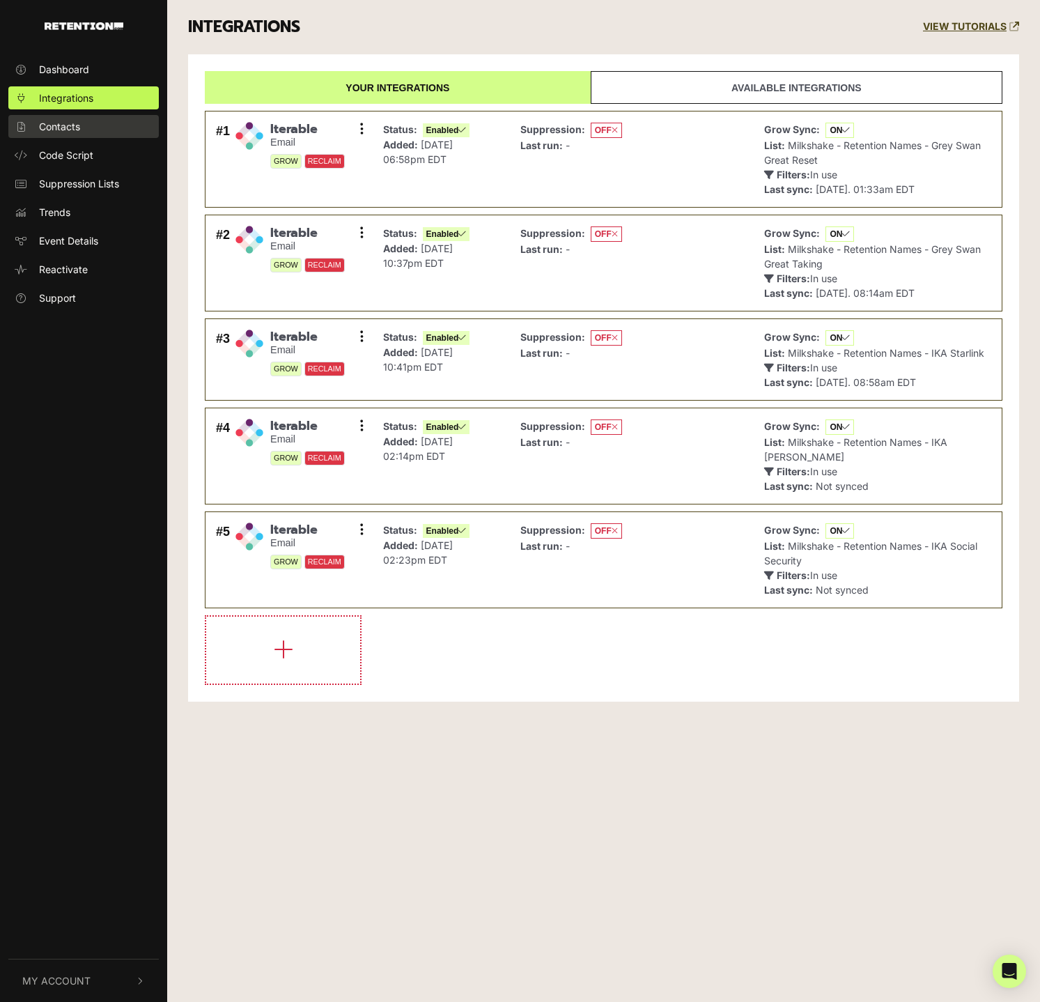 Image resolution: width=1040 pixels, height=1002 pixels. I want to click on button: My Account, so click(84, 980).